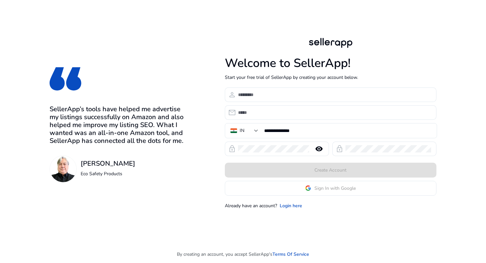 This screenshot has height=263, width=486. What do you see at coordinates (232, 95) in the screenshot?
I see `span: person` at bounding box center [232, 95].